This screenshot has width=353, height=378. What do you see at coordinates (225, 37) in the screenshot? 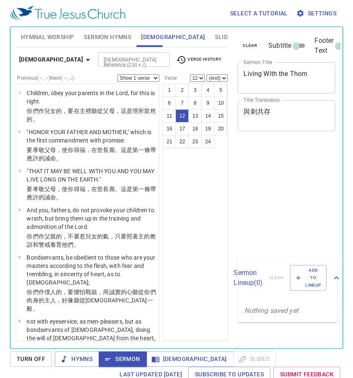
I see `span: Slides` at bounding box center [225, 37].